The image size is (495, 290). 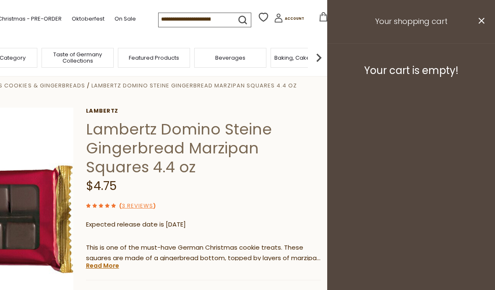 I want to click on a: 3 Reviews, so click(x=137, y=206).